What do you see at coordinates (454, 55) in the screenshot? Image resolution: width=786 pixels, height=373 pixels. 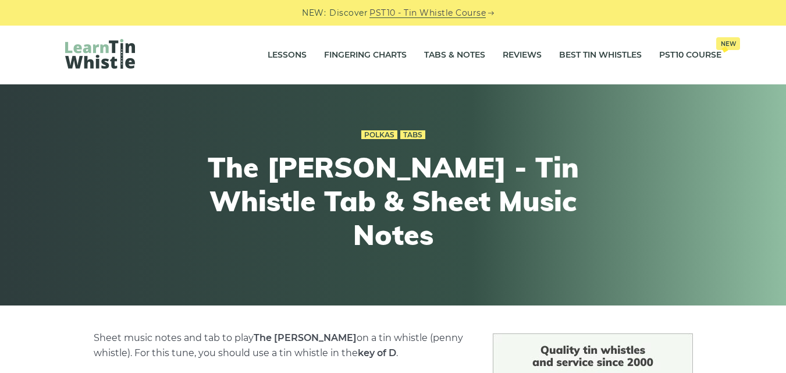 I see `a: Tabs & Notes` at bounding box center [454, 55].